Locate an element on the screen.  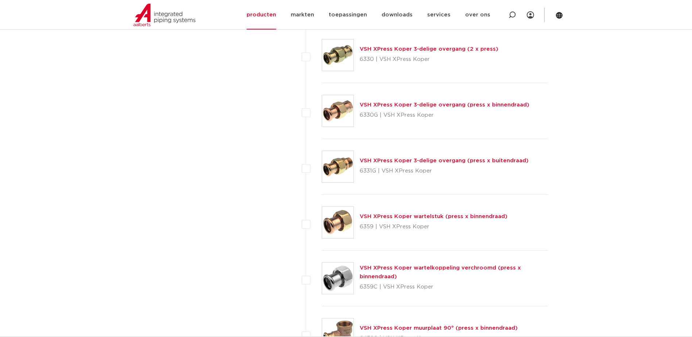
img: Thumbnail for VSH XPress Koper wartelstuk (press x binnendraad) is located at coordinates (338, 222).